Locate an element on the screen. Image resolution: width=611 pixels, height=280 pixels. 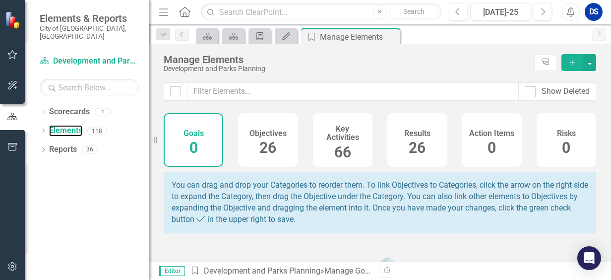
a: Elements is located at coordinates (65, 130).